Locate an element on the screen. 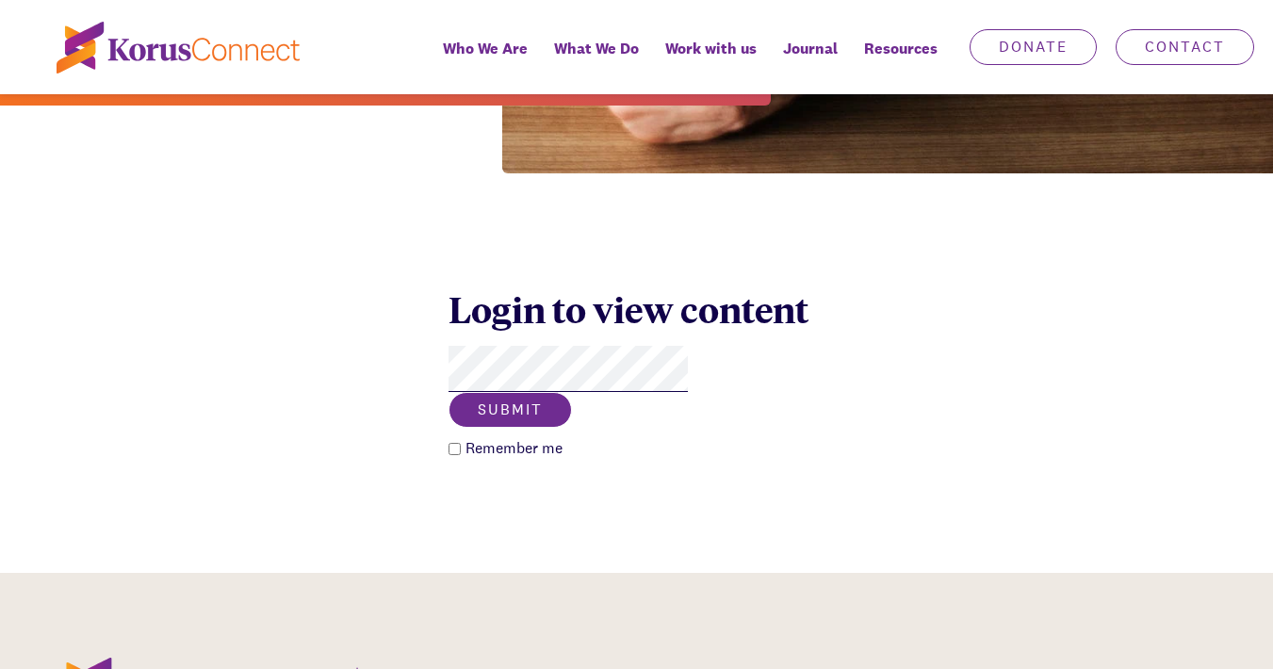  a: Work with us is located at coordinates (711, 60).